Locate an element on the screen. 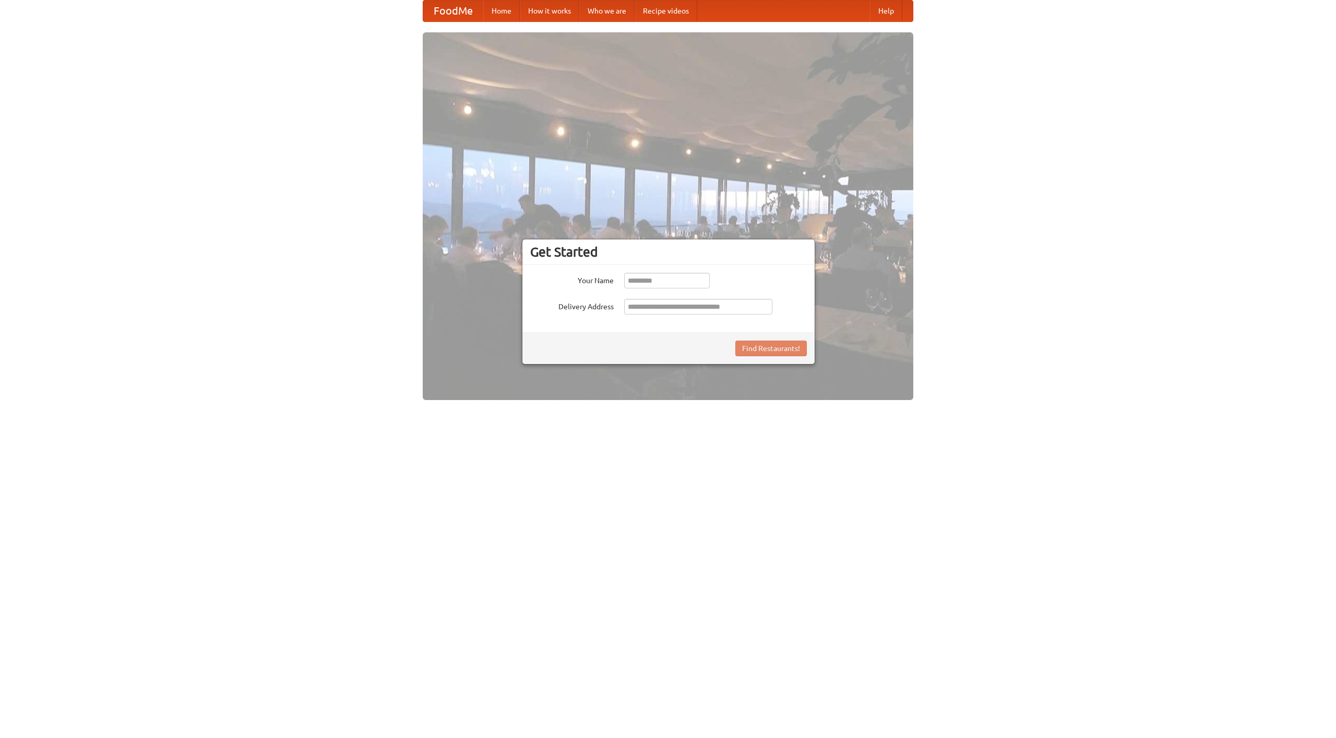 The width and height of the screenshot is (1336, 738). a: Who we are is located at coordinates (607, 11).